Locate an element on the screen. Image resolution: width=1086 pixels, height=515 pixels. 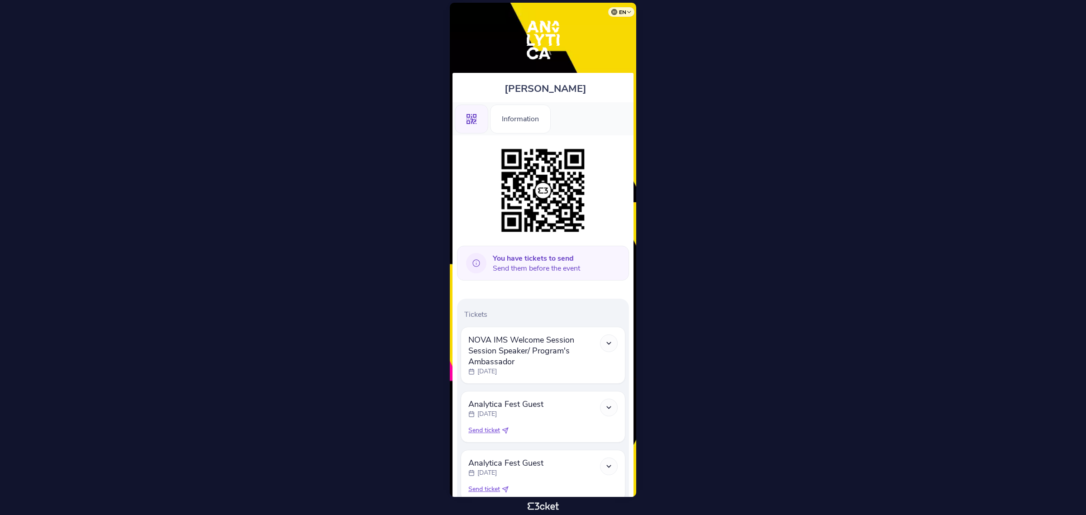
img: c288b67d57094c35959412b0d45989a3.png is located at coordinates (543, 190).